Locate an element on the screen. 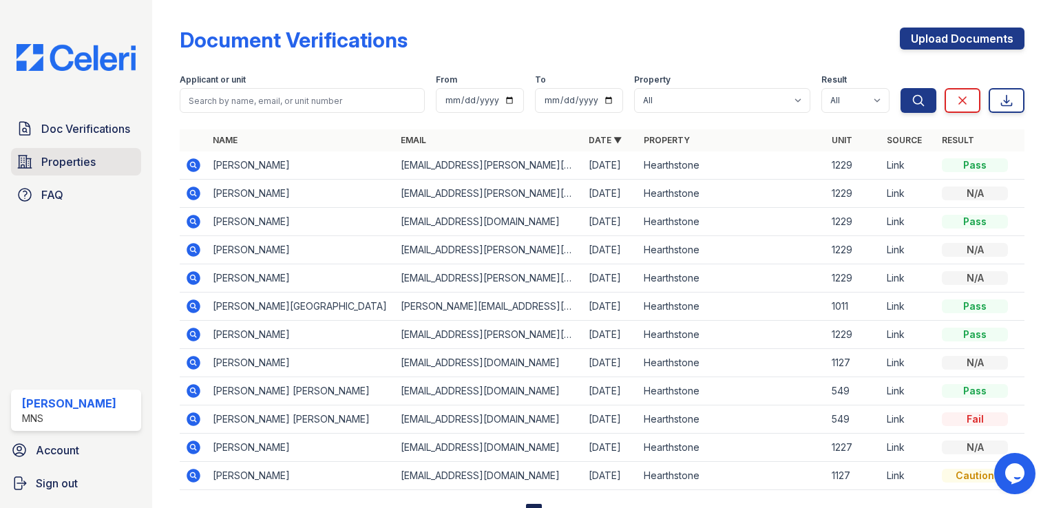 This screenshot has width=1052, height=508. a: Property is located at coordinates (667, 140).